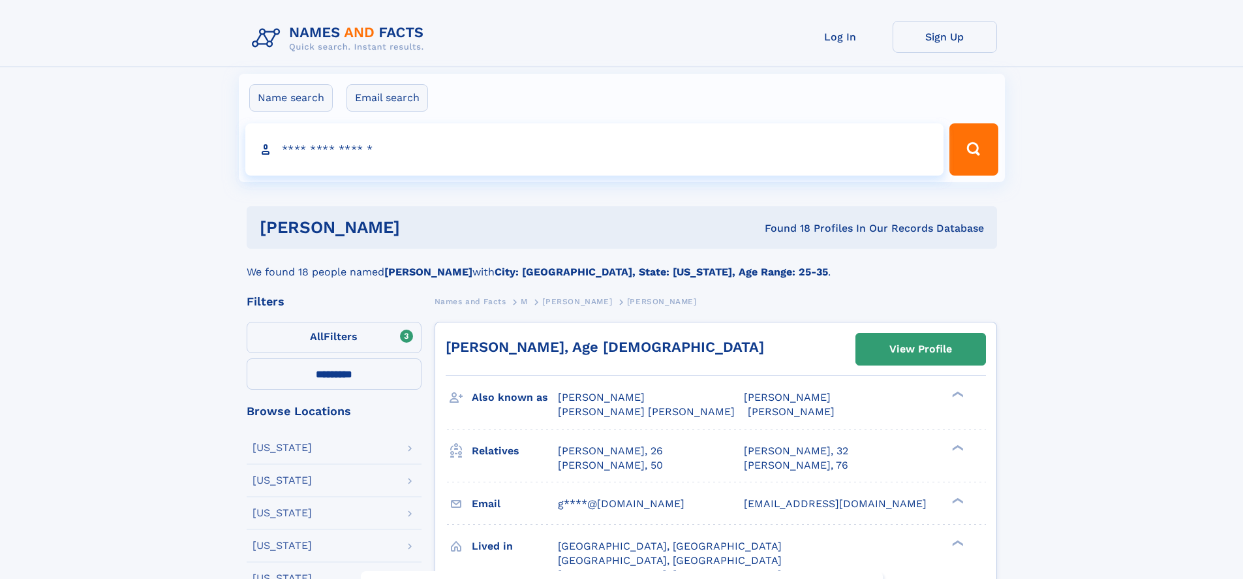 This screenshot has height=579, width=1243. What do you see at coordinates (317, 336) in the screenshot?
I see `span: All` at bounding box center [317, 336].